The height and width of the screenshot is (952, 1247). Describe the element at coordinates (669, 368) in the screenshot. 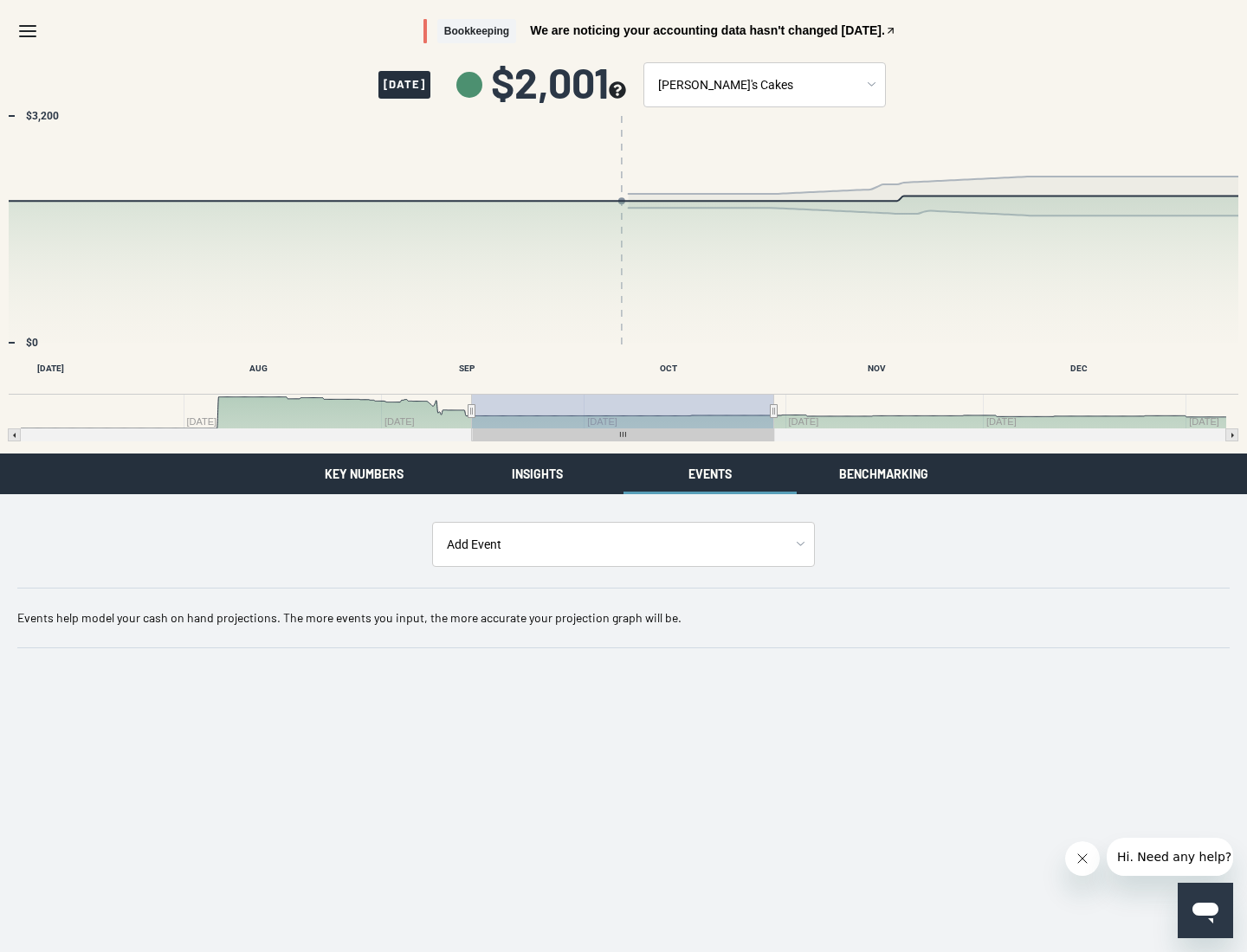

I see `text: OCT` at that location.